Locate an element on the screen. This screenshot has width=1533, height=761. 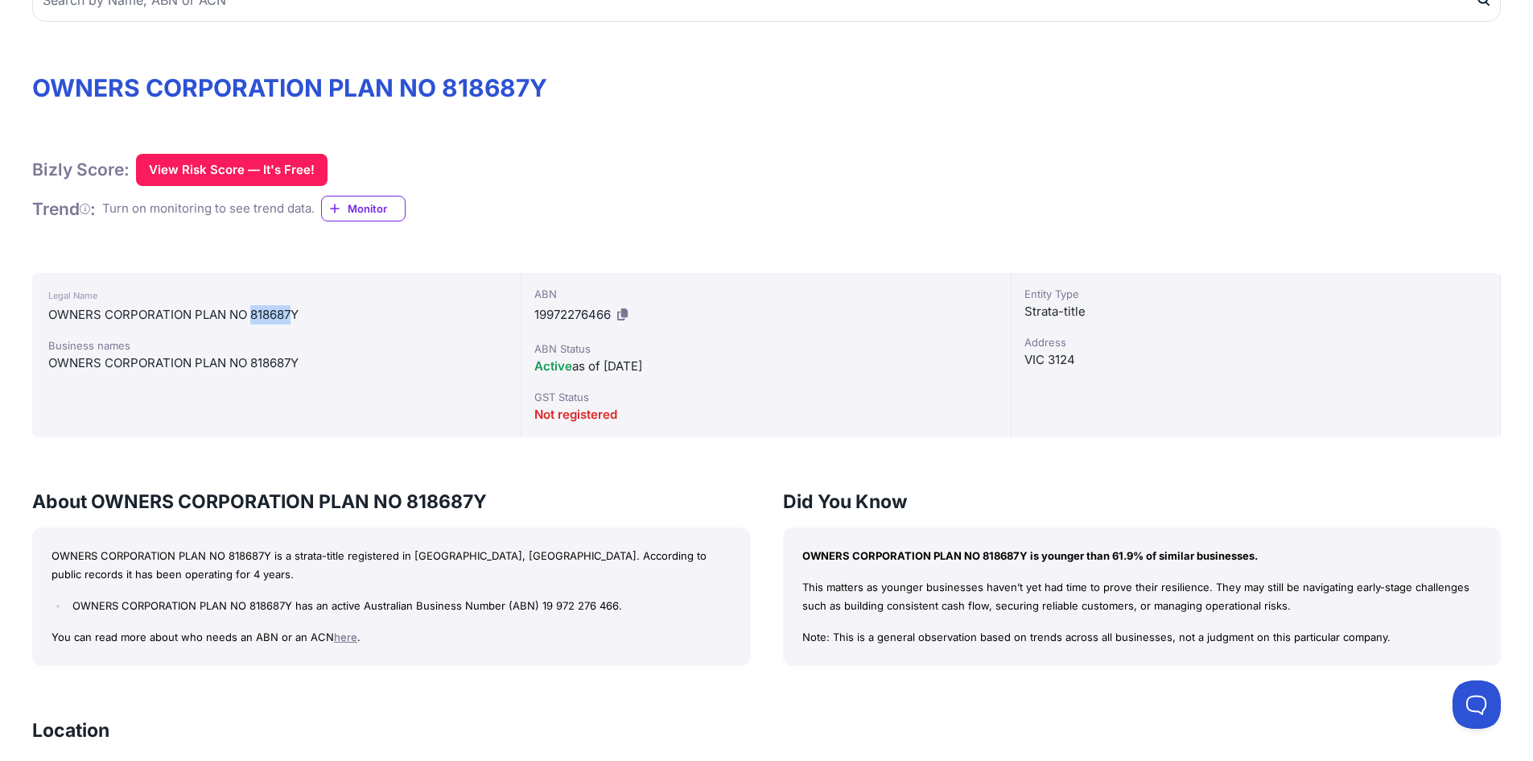
div: Legal Name is located at coordinates (276, 295).